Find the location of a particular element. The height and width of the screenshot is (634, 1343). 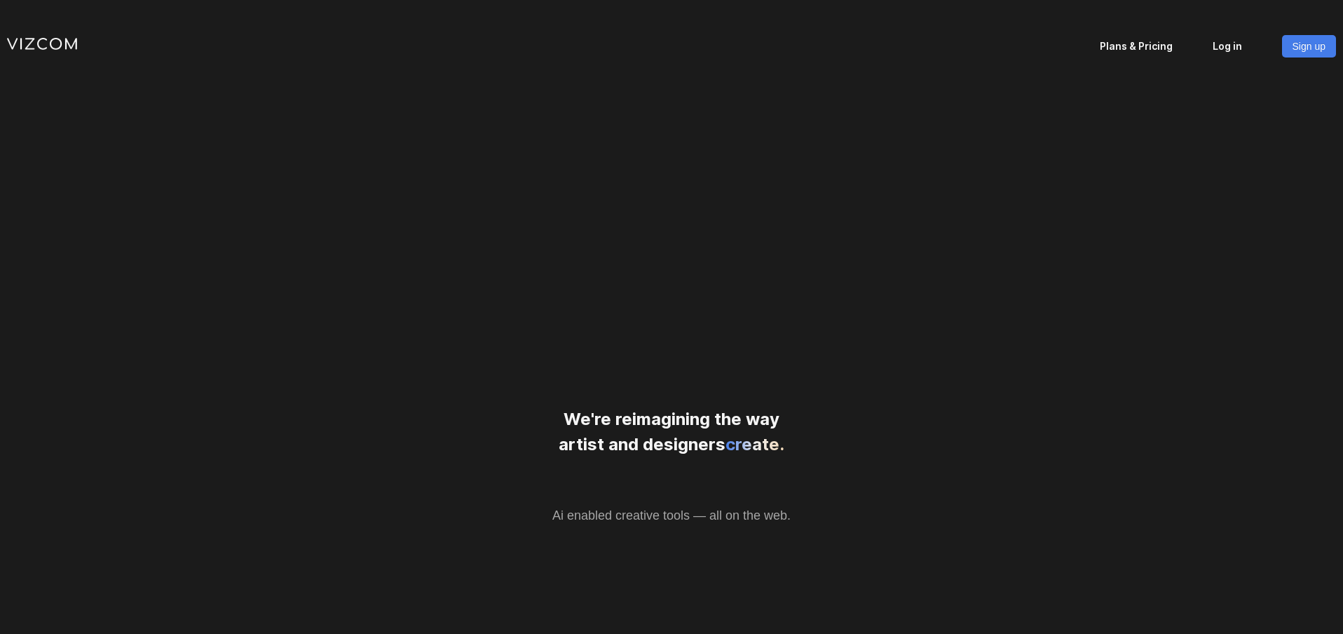

button: Sign up is located at coordinates (1309, 46).